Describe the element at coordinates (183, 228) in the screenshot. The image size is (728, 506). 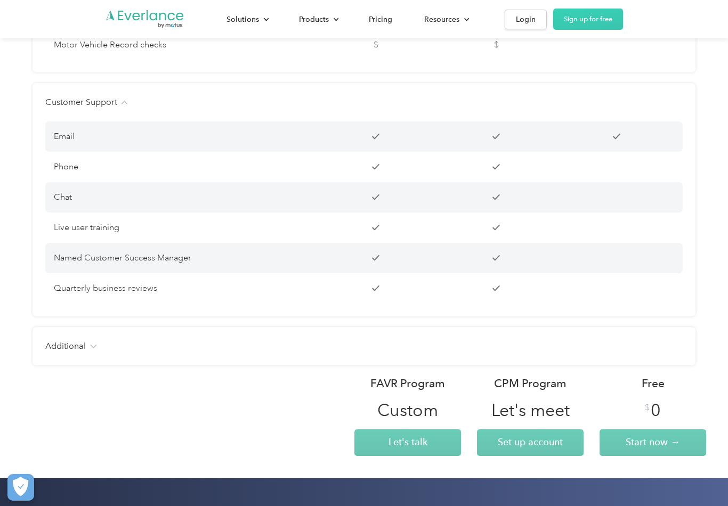
I see `p: Live user training` at that location.